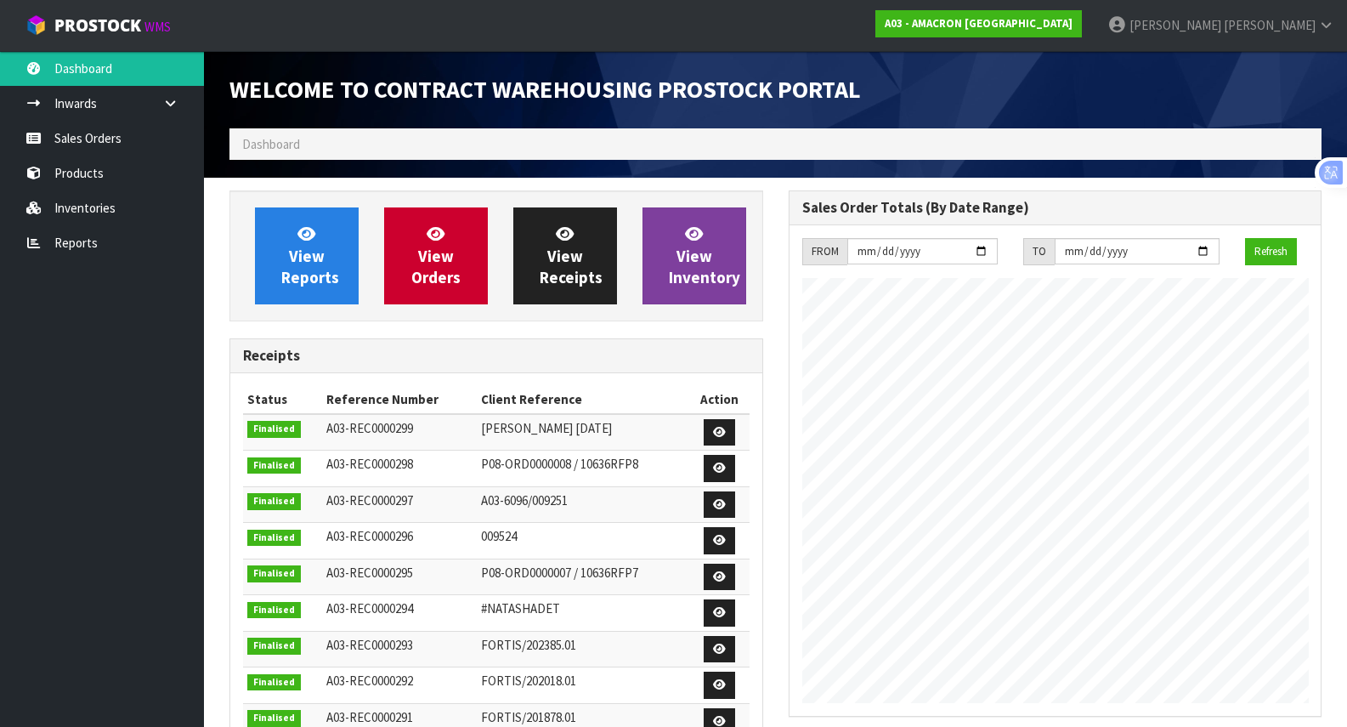 The height and width of the screenshot is (727, 1347). What do you see at coordinates (36, 25) in the screenshot?
I see `img: cube-alt.png` at bounding box center [36, 25].